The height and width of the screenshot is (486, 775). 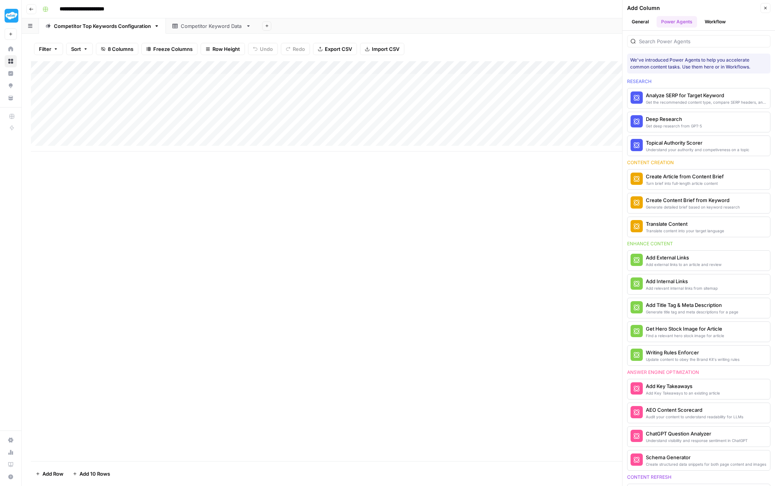 I want to click on div: Writing Rules Enforcer, so click(x=693, y=352).